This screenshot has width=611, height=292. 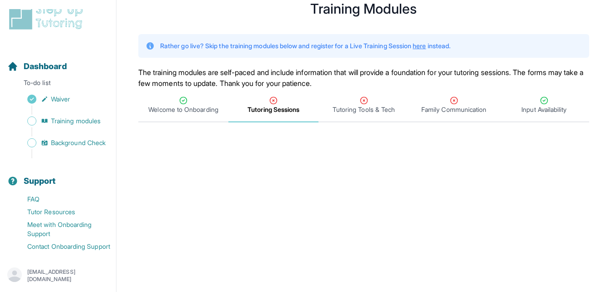 I want to click on button: Dashboard, so click(x=58, y=61).